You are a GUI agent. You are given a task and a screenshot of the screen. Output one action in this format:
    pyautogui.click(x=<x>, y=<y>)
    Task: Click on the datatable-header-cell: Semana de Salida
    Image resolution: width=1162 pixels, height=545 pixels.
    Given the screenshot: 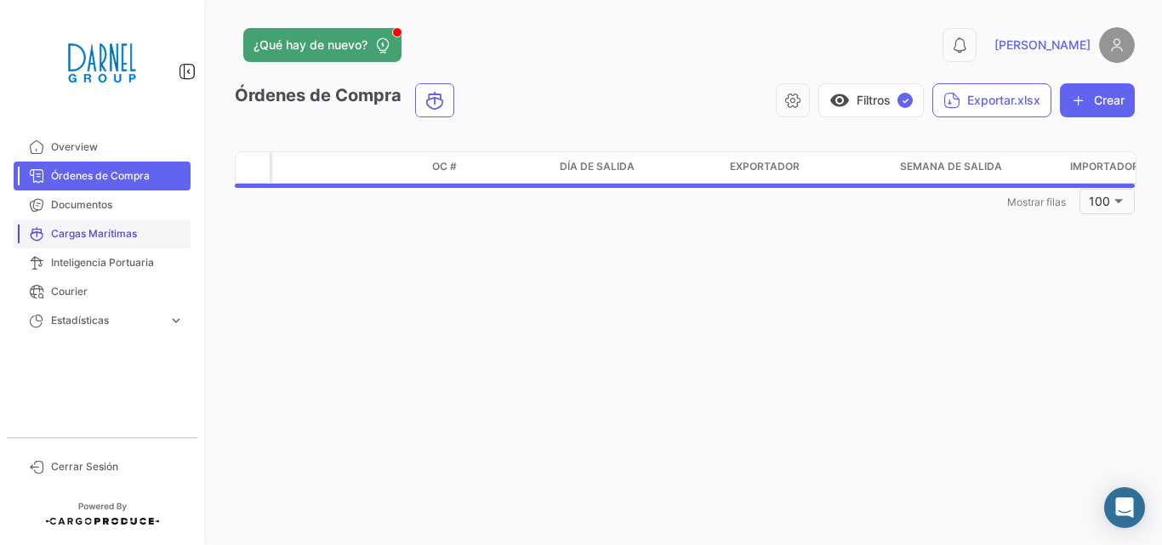 What is the action you would take?
    pyautogui.click(x=978, y=168)
    